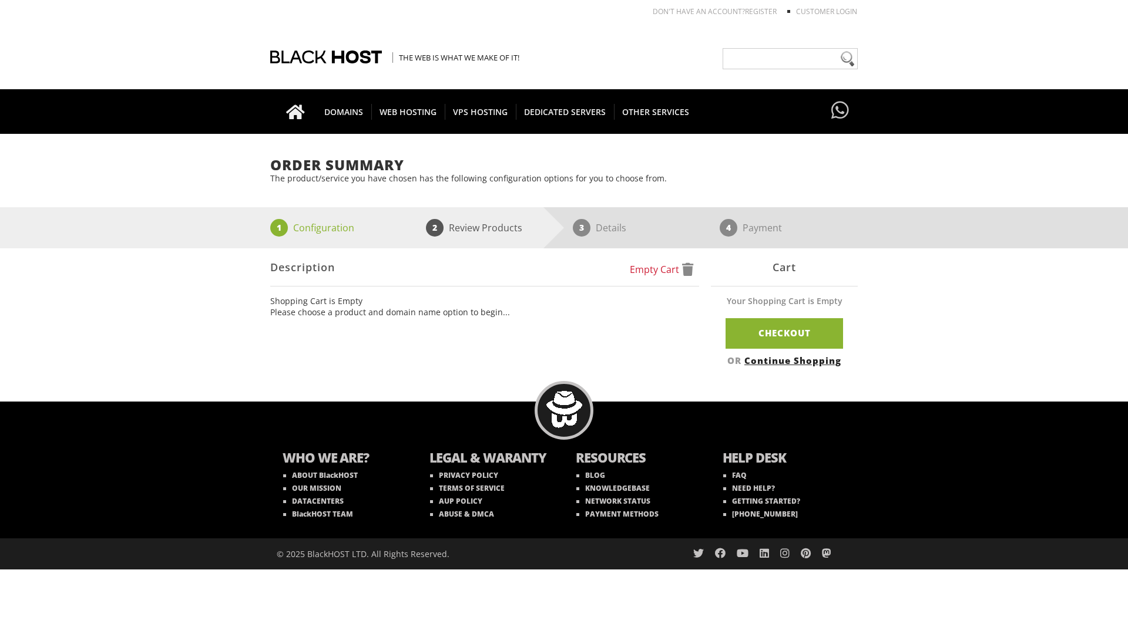 The height and width of the screenshot is (634, 1128). What do you see at coordinates (705, 11) in the screenshot?
I see `li: Don't have an account?` at bounding box center [705, 11].